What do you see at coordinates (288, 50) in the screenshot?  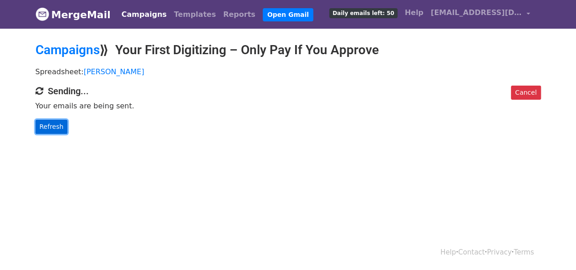 I see `h2: ⟫ Your First Digitizing – Only Pay If You Approve` at bounding box center [288, 50].